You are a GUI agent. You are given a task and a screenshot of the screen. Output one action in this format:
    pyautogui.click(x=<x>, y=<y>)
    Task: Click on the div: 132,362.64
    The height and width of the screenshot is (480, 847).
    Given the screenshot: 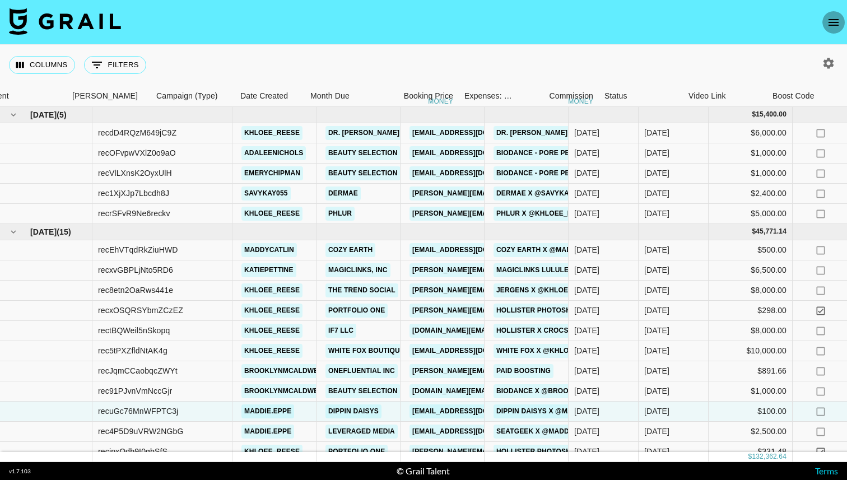 What is the action you would take?
    pyautogui.click(x=769, y=457)
    